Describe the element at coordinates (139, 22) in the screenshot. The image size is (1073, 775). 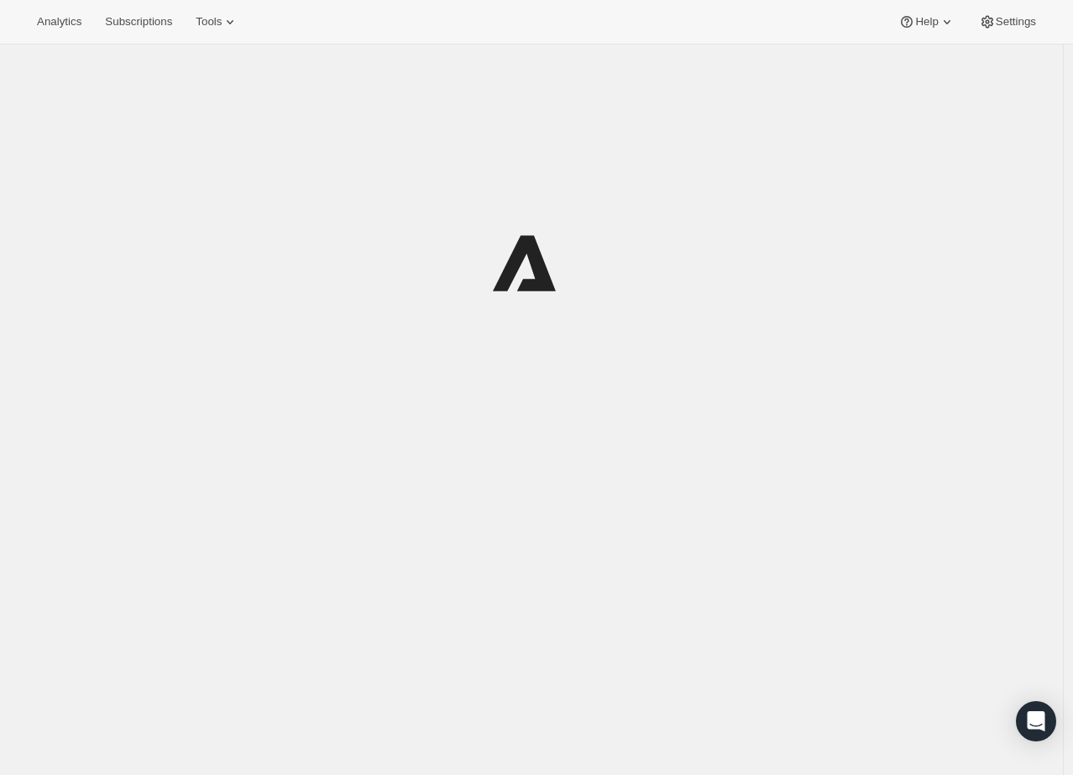
I see `button: Subscriptions` at that location.